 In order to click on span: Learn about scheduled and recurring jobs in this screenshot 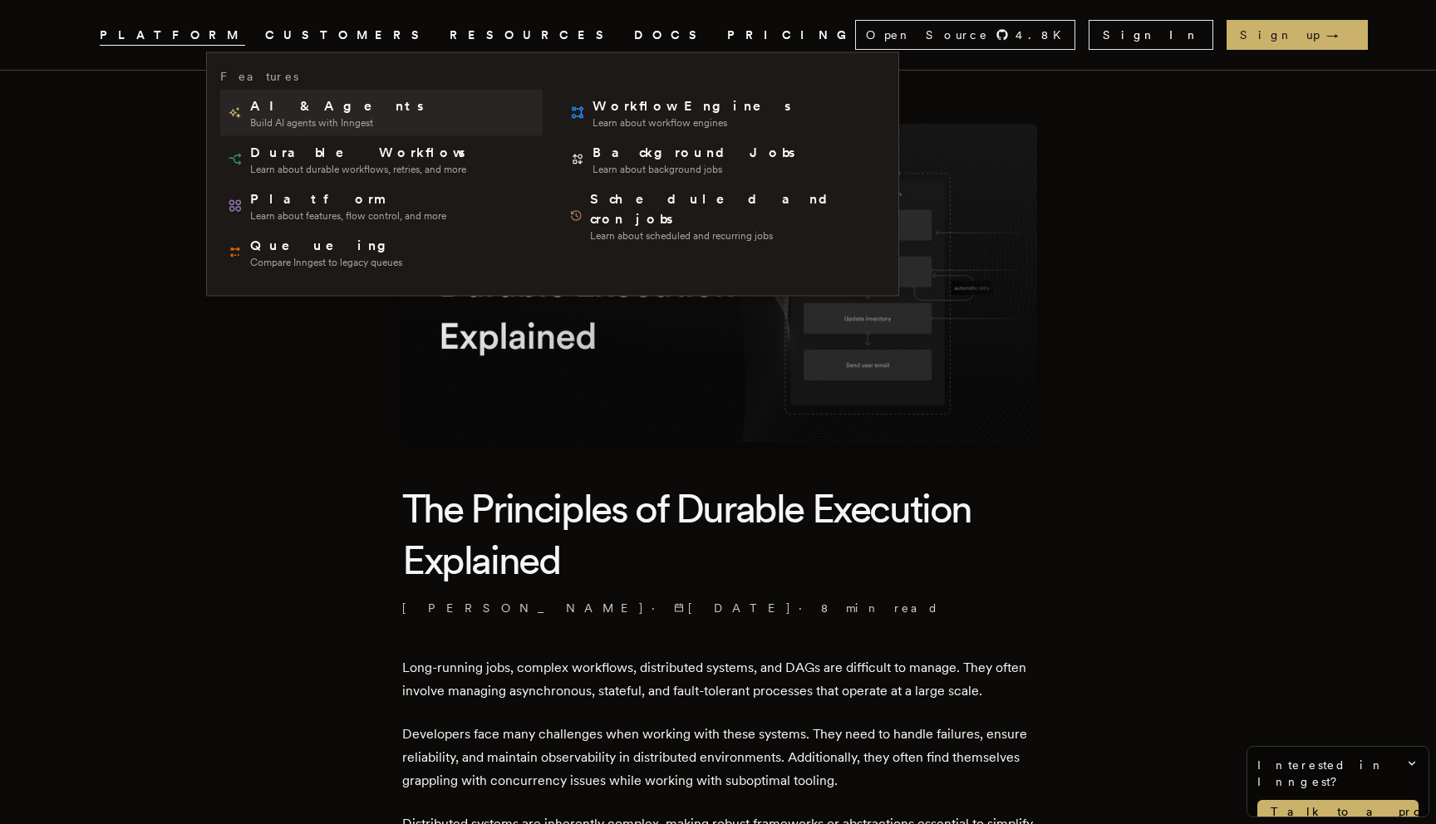, I will do `click(734, 236)`.